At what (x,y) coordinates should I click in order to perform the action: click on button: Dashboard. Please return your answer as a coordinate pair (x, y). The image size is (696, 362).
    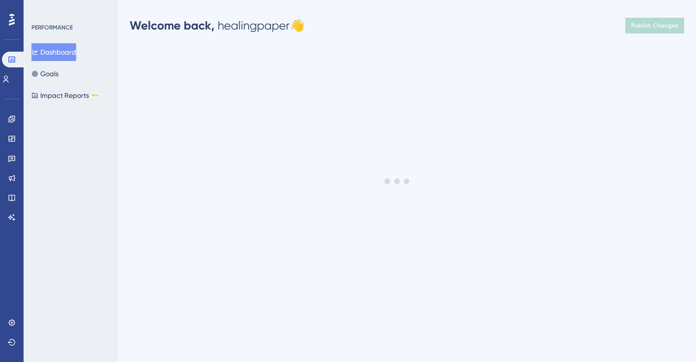
    Looking at the image, I should click on (54, 52).